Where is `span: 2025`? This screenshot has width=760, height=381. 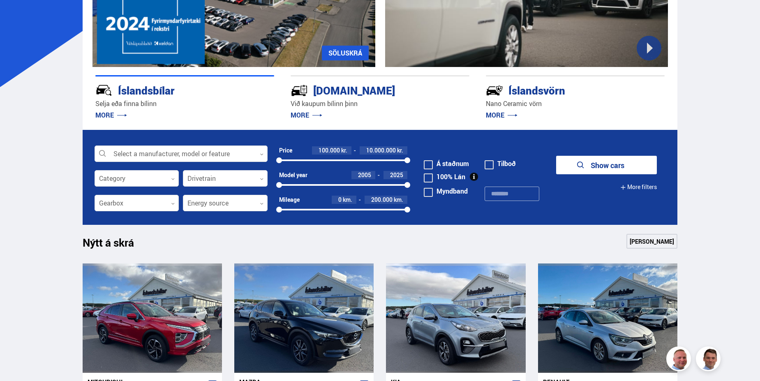 span: 2025 is located at coordinates (397, 175).